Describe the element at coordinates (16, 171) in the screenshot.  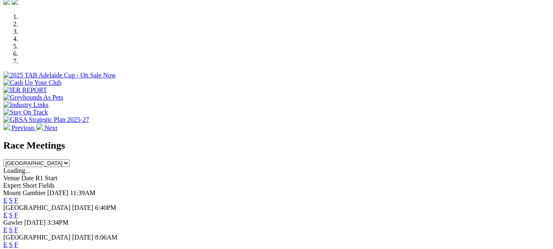
I see `span: Loading...` at that location.